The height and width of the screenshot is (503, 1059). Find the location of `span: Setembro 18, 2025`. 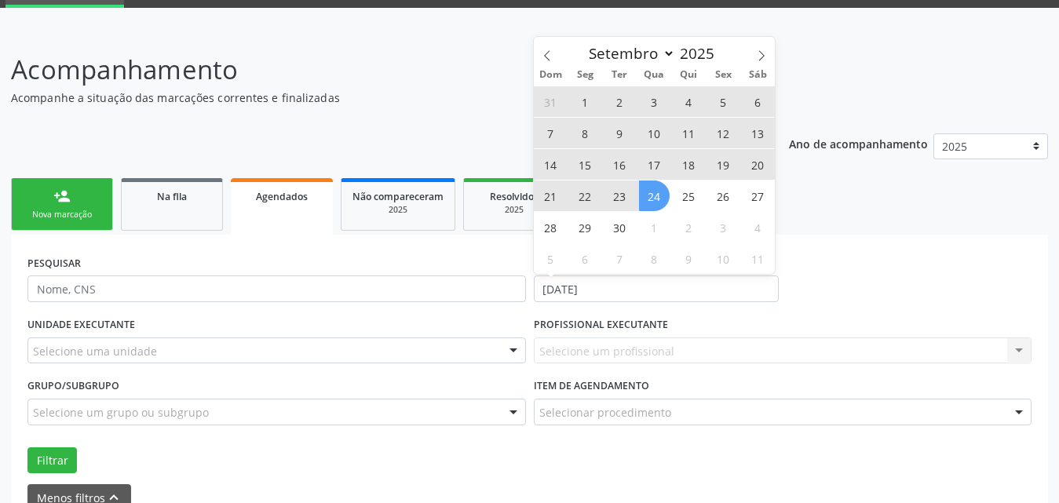

span: Setembro 18, 2025 is located at coordinates (688, 164).